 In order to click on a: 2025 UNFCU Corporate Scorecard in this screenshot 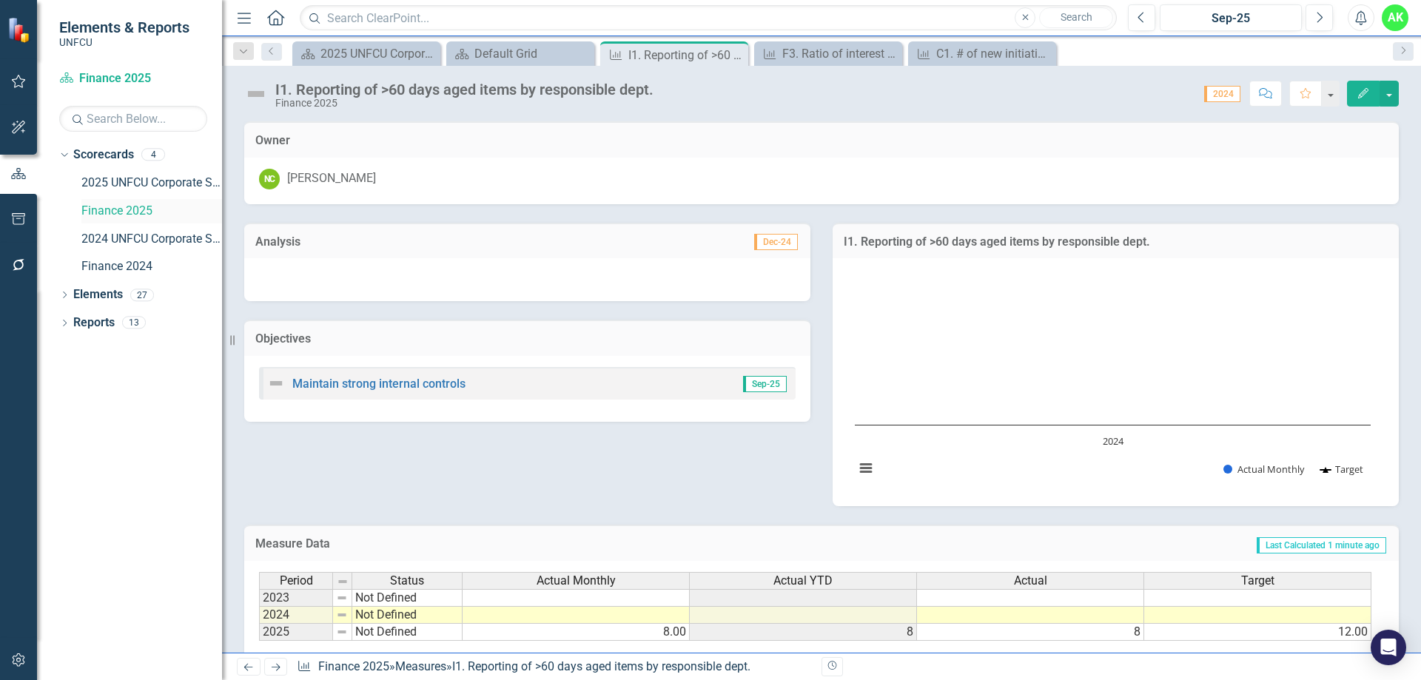, I will do `click(152, 183)`.